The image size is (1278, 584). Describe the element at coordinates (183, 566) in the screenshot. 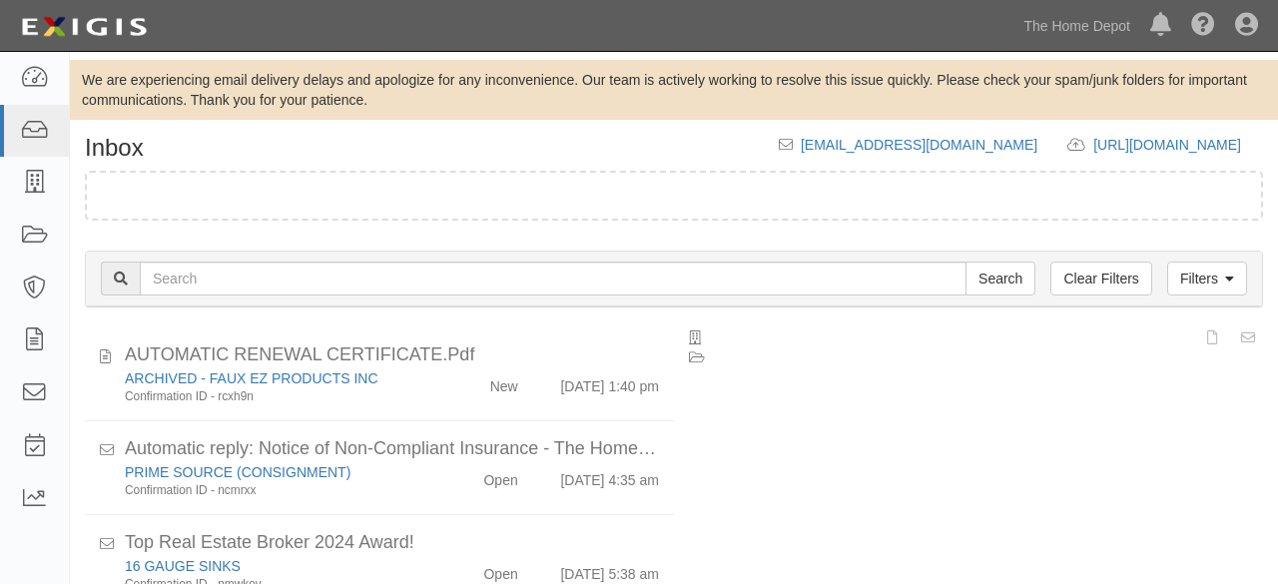

I see `a: 16 GAUGE SINKS` at that location.